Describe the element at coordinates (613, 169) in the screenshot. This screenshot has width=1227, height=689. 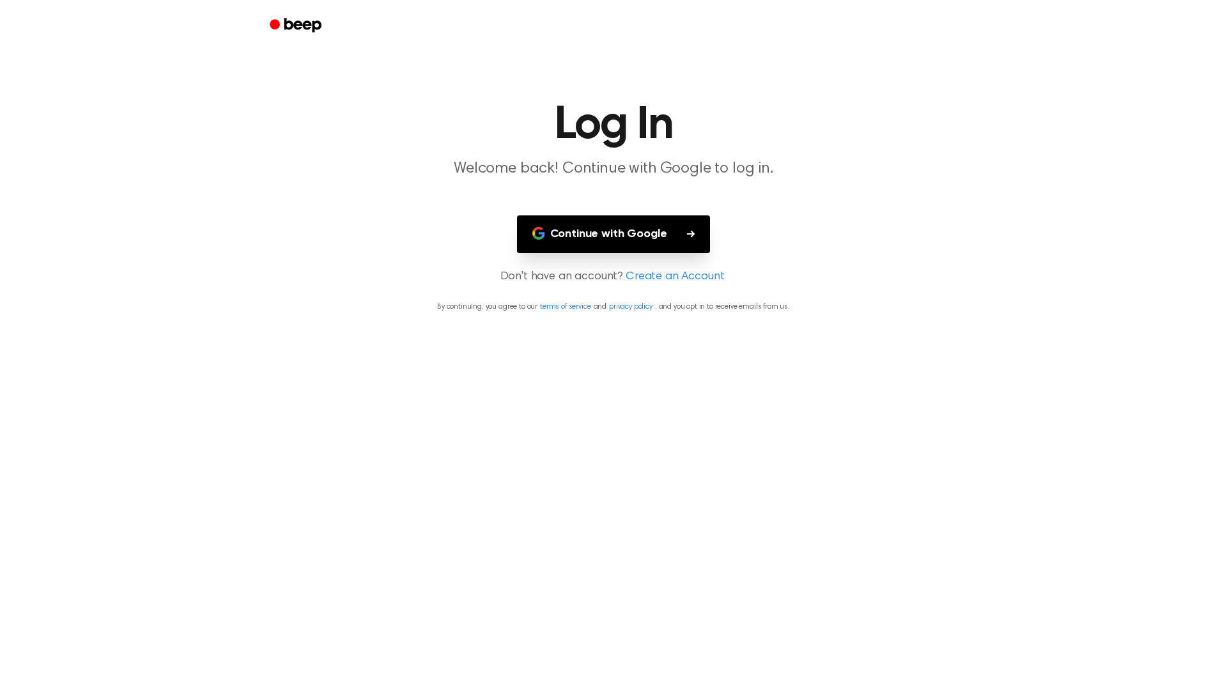
I see `p: Welcome back! Continue with Google to log in.` at that location.